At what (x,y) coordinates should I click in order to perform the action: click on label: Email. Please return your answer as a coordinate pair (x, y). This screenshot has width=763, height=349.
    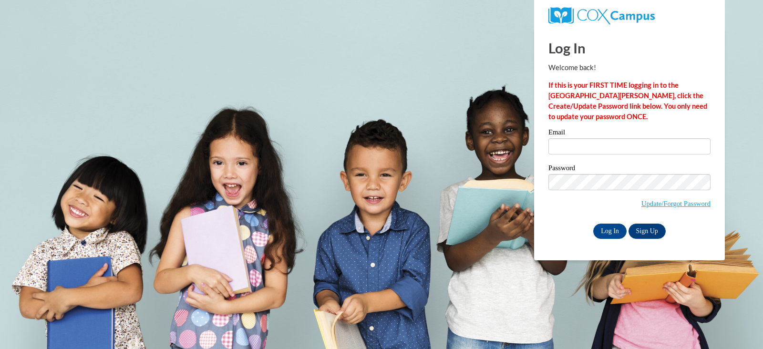
    Looking at the image, I should click on (629, 133).